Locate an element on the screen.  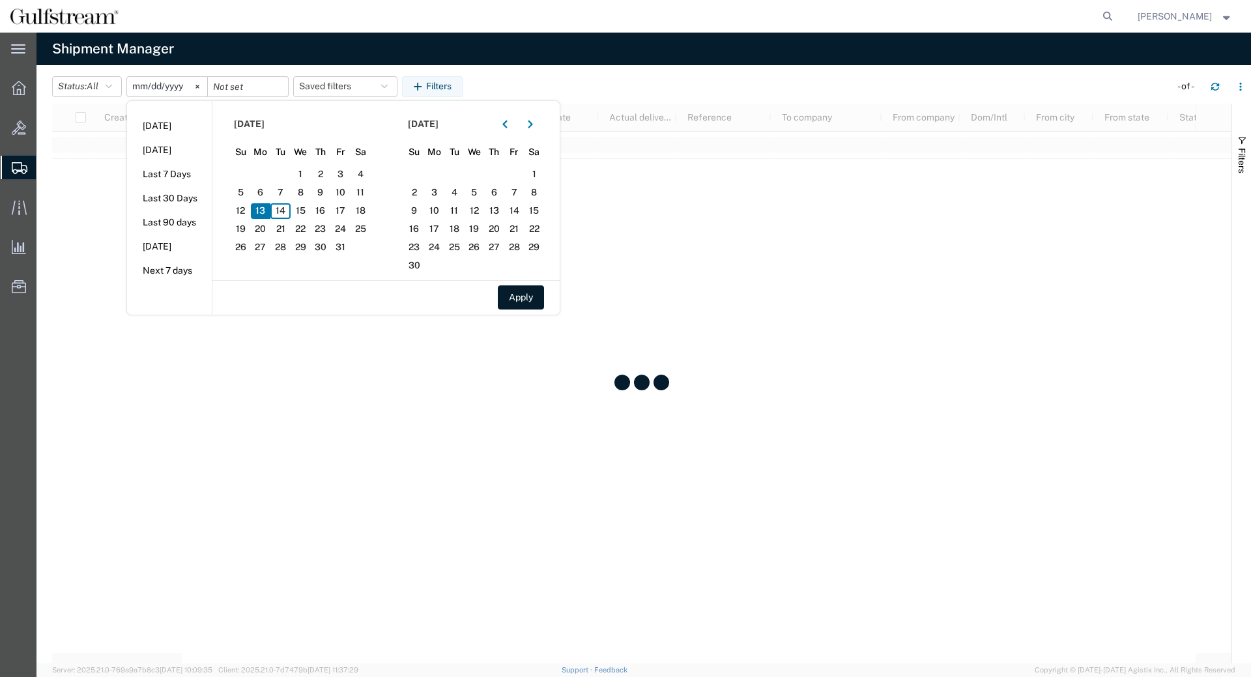
li: Last 30 Days is located at coordinates (169, 198).